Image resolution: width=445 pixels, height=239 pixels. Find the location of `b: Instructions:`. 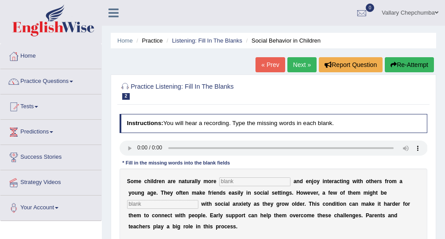

b: Instructions: is located at coordinates (145, 123).